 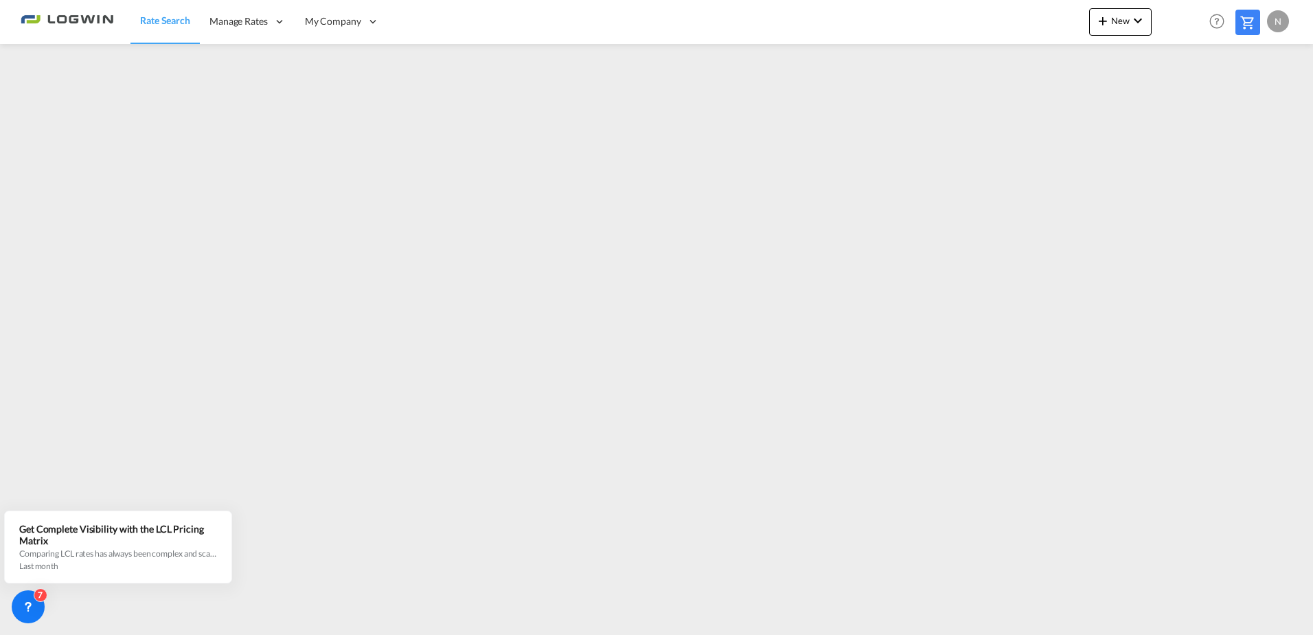 I want to click on div: Help, so click(x=1221, y=22).